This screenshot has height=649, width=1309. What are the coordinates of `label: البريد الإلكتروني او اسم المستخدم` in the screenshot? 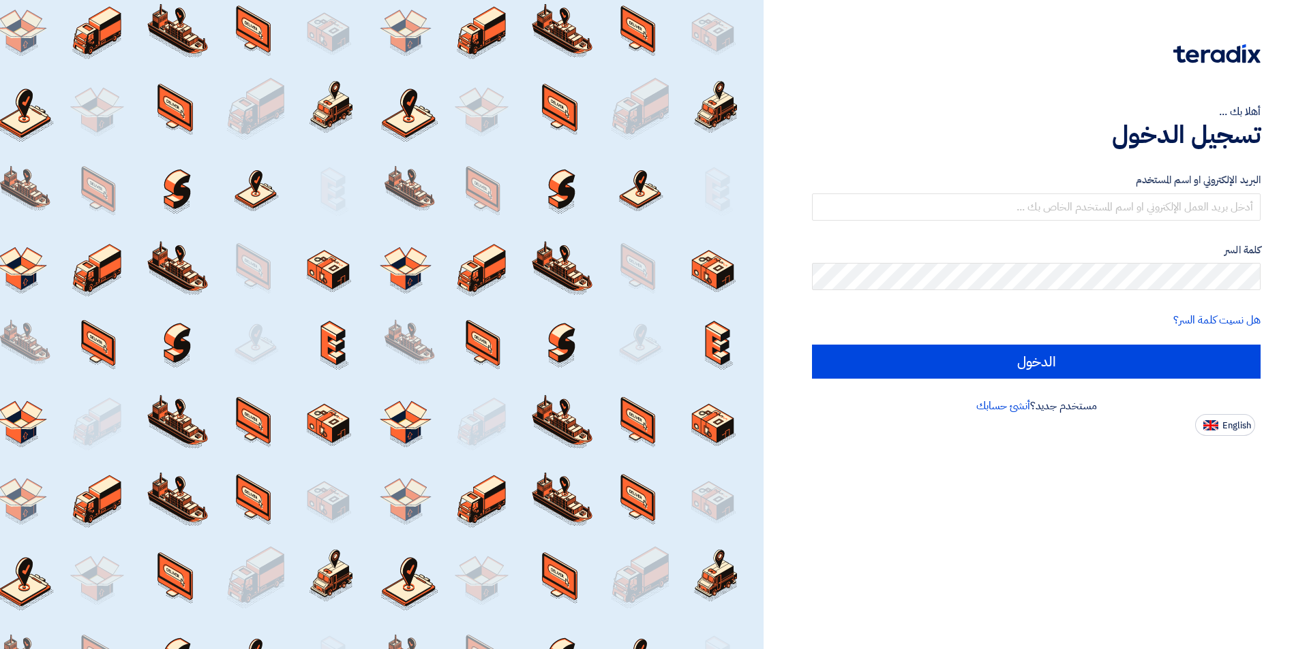 It's located at (1036, 180).